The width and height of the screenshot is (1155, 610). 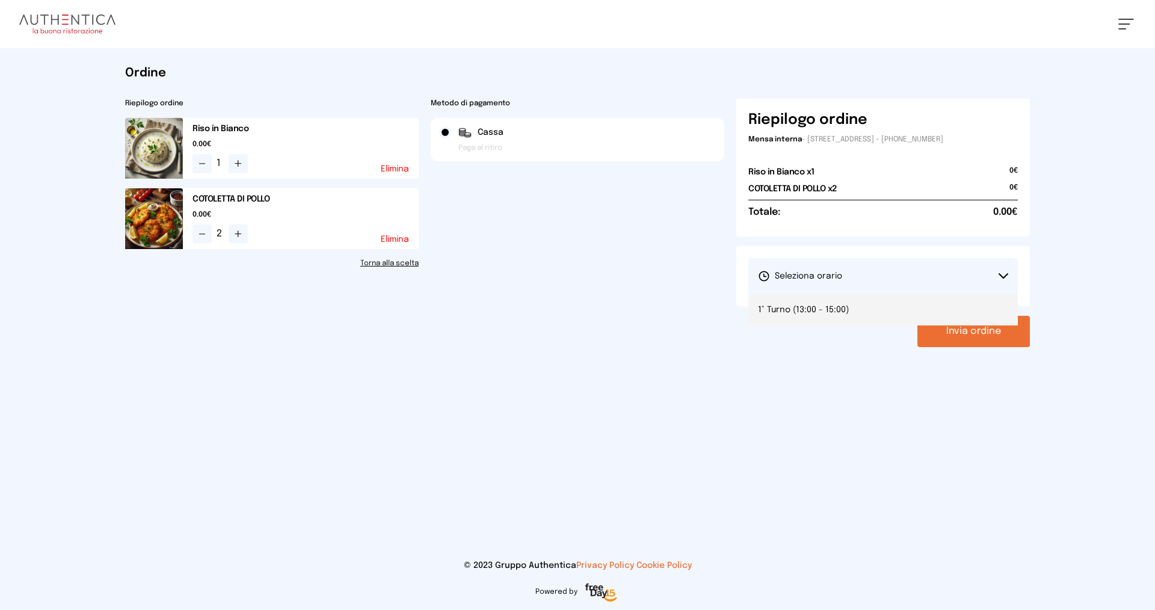 I want to click on button: Seleziona orario, so click(x=883, y=276).